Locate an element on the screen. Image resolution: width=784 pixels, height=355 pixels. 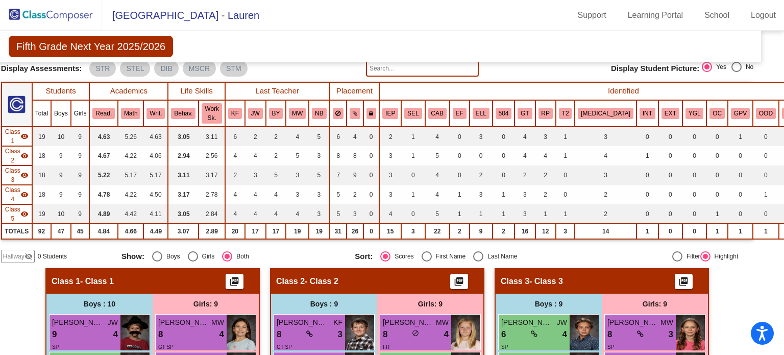
a: Logout is located at coordinates (763, 15).